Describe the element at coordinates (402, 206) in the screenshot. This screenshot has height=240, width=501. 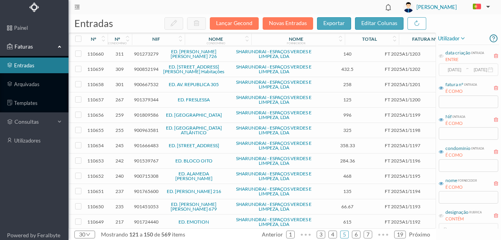
I see `span: FT 2025A1/1193` at that location.